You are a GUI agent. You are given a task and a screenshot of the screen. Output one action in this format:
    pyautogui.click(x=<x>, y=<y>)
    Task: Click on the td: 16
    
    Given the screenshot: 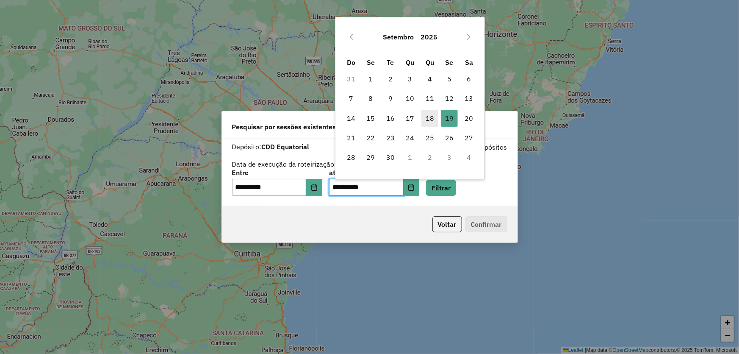 What is the action you would take?
    pyautogui.click(x=391, y=118)
    